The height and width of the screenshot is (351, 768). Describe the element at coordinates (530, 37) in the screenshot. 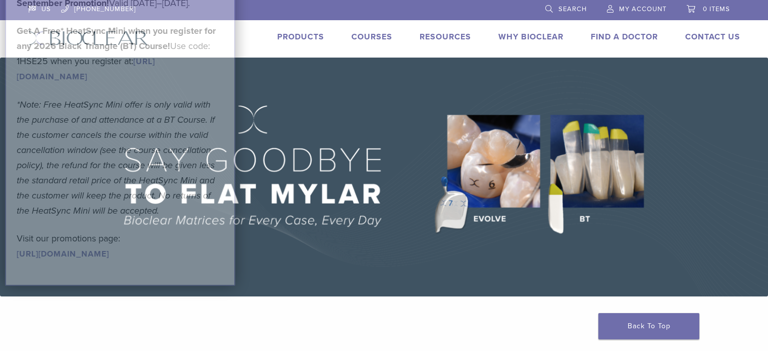

I see `a: Why Bioclear` at that location.